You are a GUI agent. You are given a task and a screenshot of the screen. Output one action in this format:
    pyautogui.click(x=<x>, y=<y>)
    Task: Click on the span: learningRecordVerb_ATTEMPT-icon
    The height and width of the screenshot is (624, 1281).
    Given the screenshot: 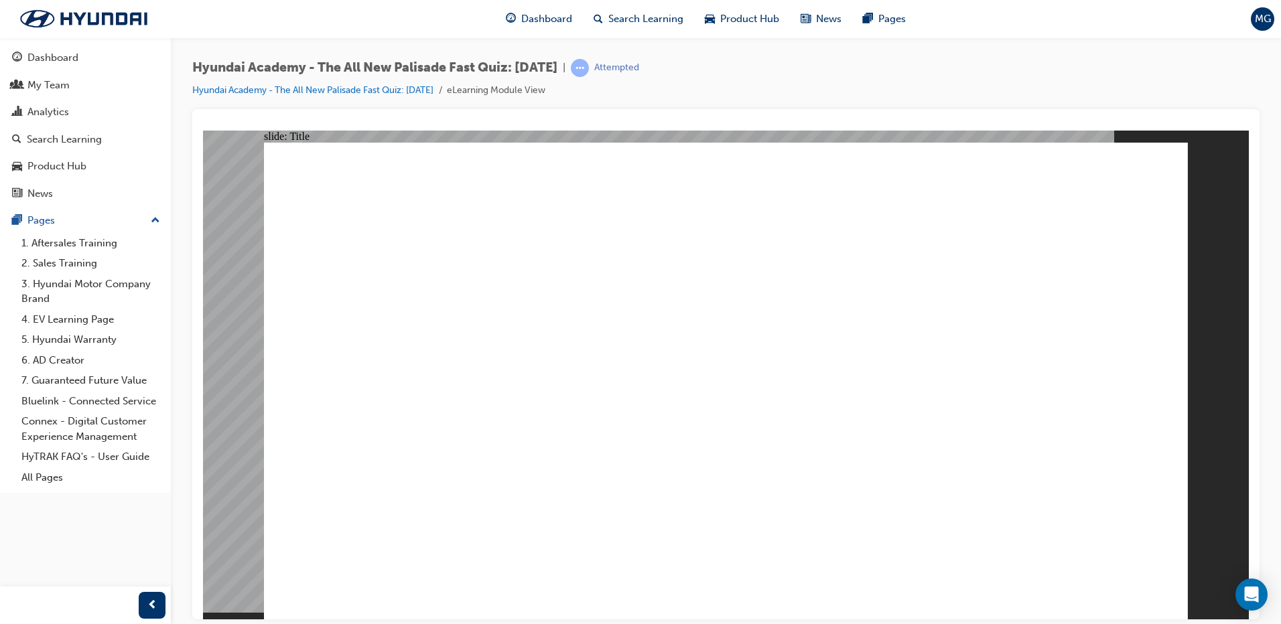 What is the action you would take?
    pyautogui.click(x=579, y=68)
    